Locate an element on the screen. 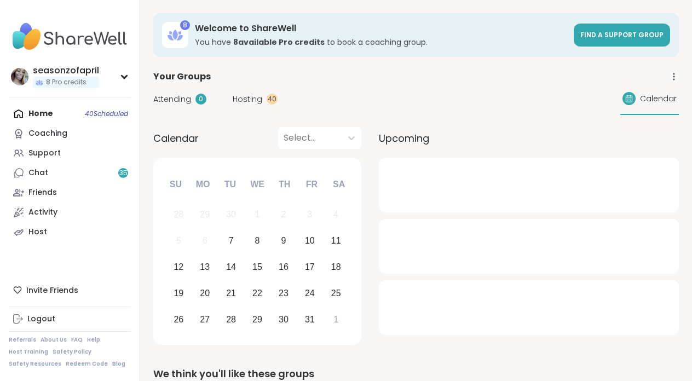  div: 13 is located at coordinates (205, 267).